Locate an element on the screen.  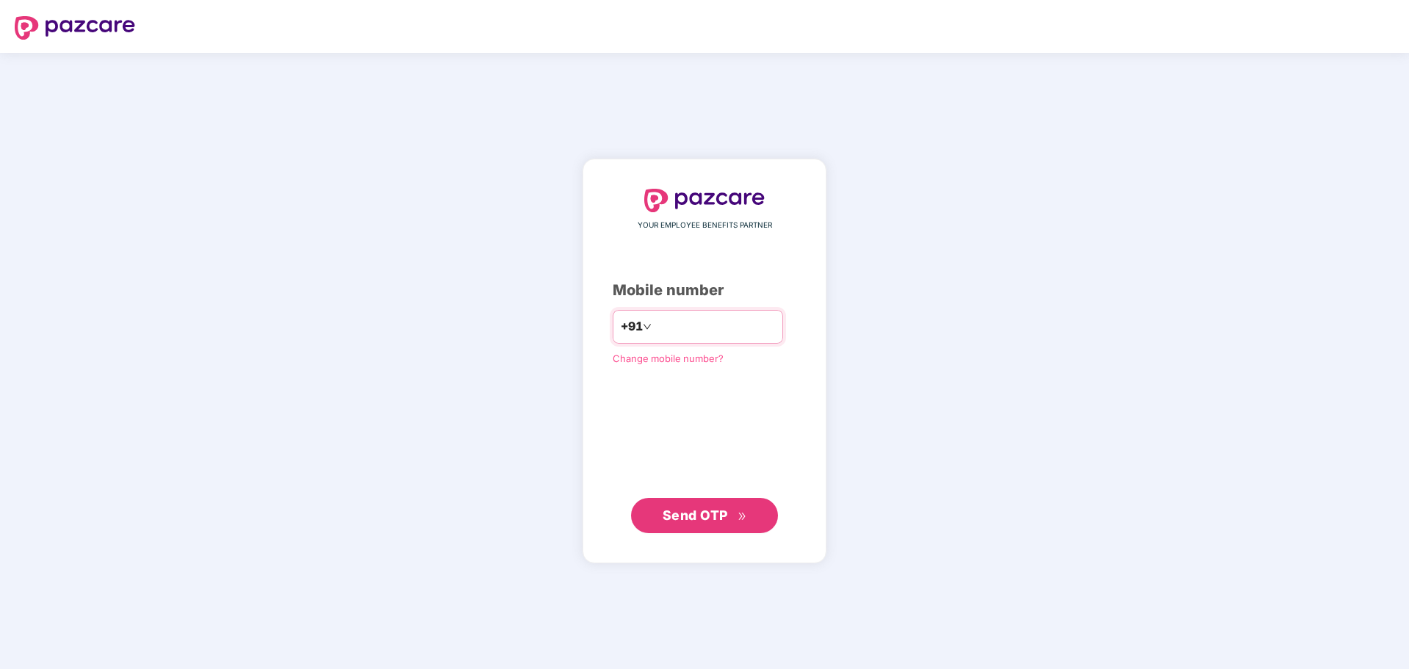
span: +91 is located at coordinates (632, 326).